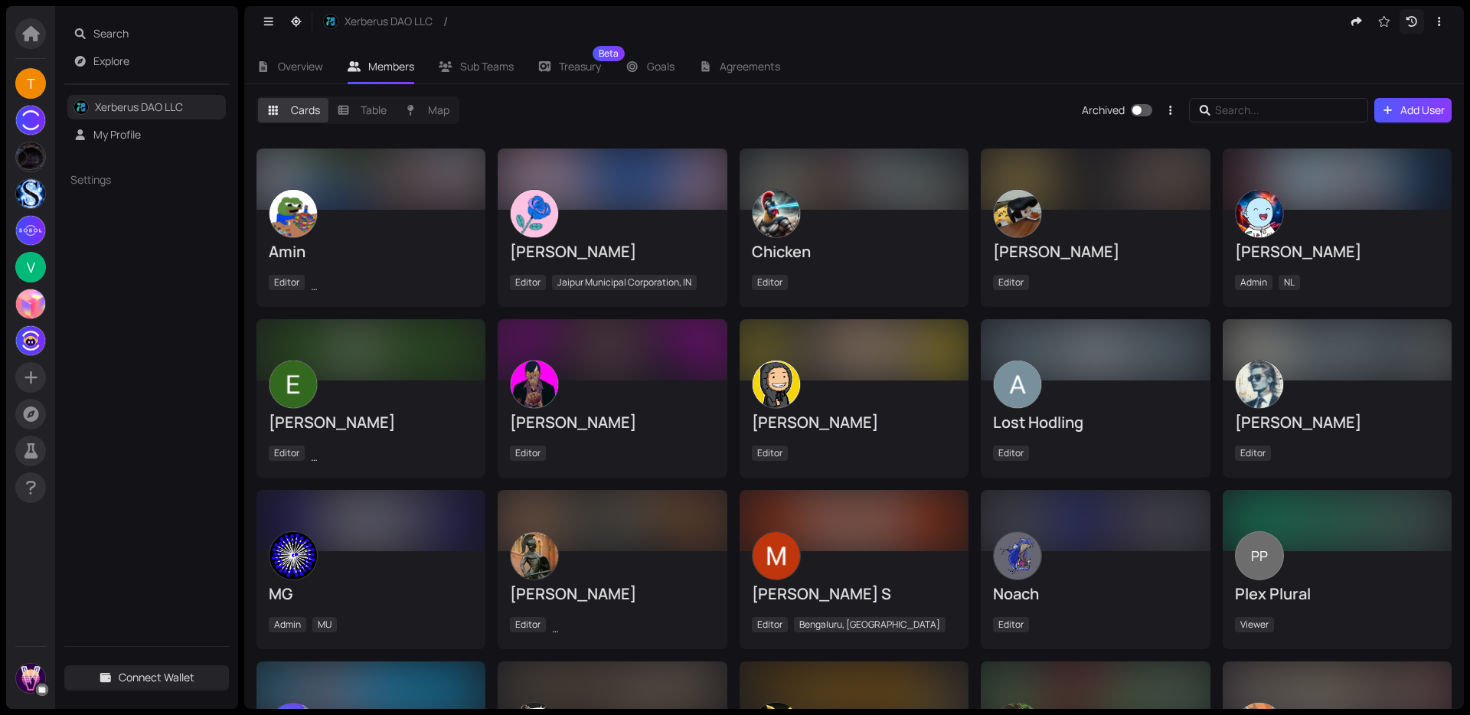 The height and width of the screenshot is (715, 1470). What do you see at coordinates (370, 252) in the screenshot?
I see `div: Amin` at bounding box center [370, 252].